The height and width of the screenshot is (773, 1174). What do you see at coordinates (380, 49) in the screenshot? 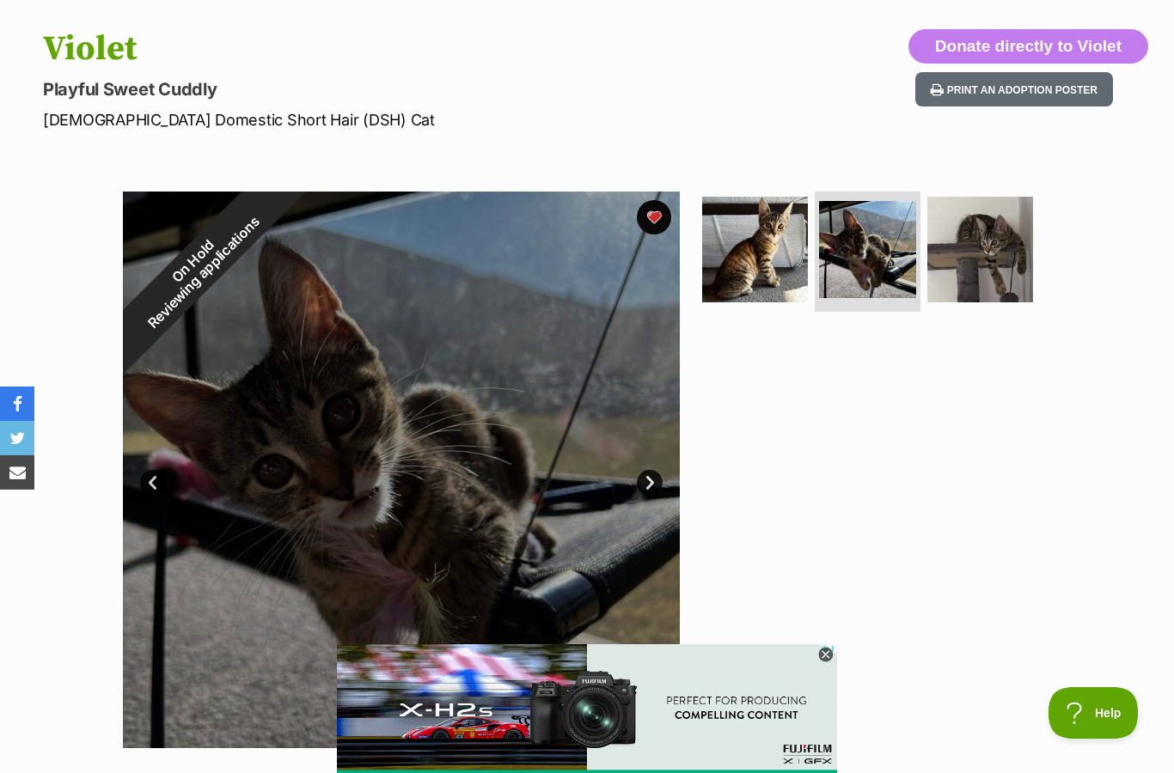
I see `h1: Violet` at bounding box center [380, 49].